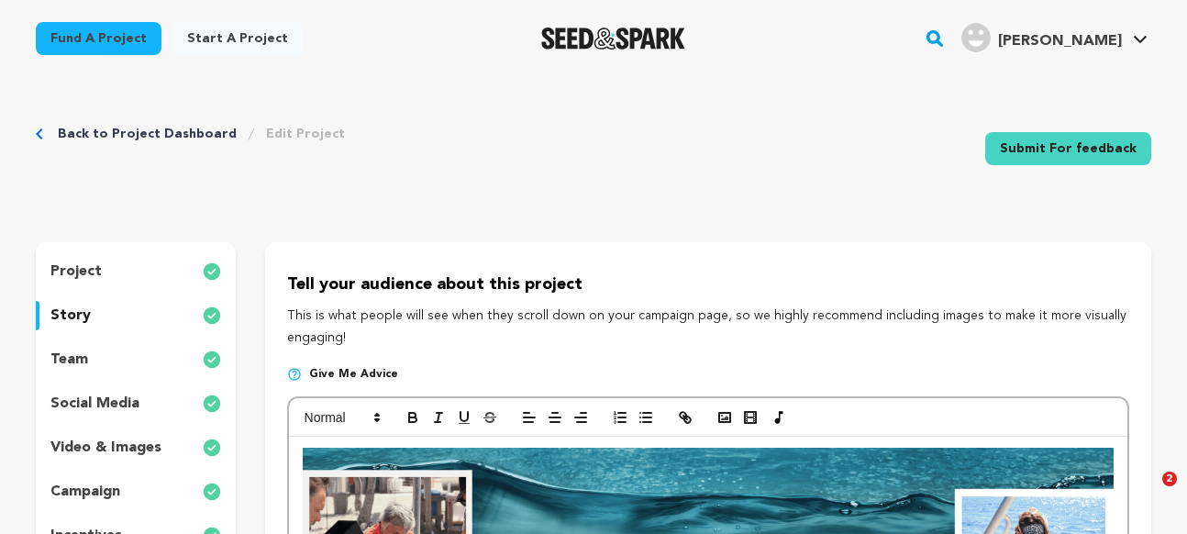 This screenshot has height=534, width=1187. What do you see at coordinates (136, 492) in the screenshot?
I see `button: campaign` at bounding box center [136, 492].